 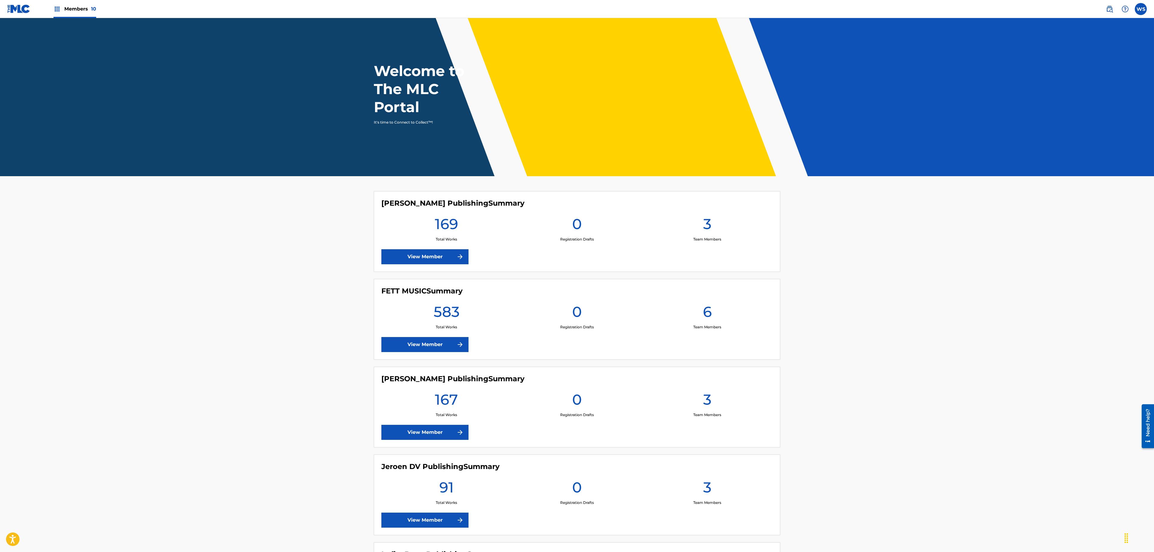 I want to click on div: Open Resource Center, so click(x=11, y=25).